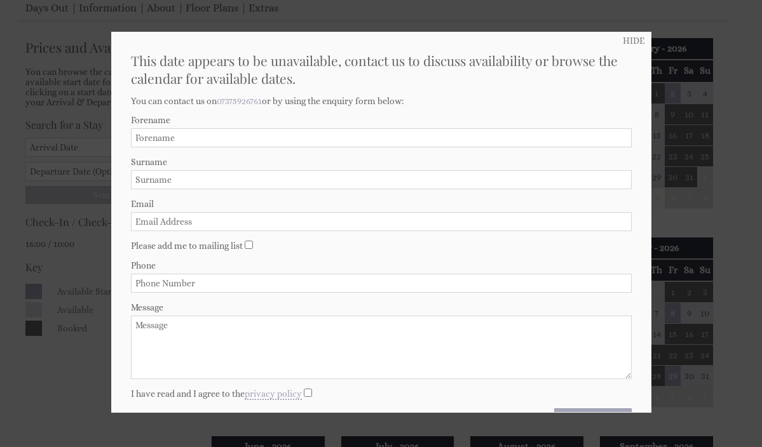  What do you see at coordinates (381, 120) in the screenshot?
I see `label: Forename` at bounding box center [381, 120].